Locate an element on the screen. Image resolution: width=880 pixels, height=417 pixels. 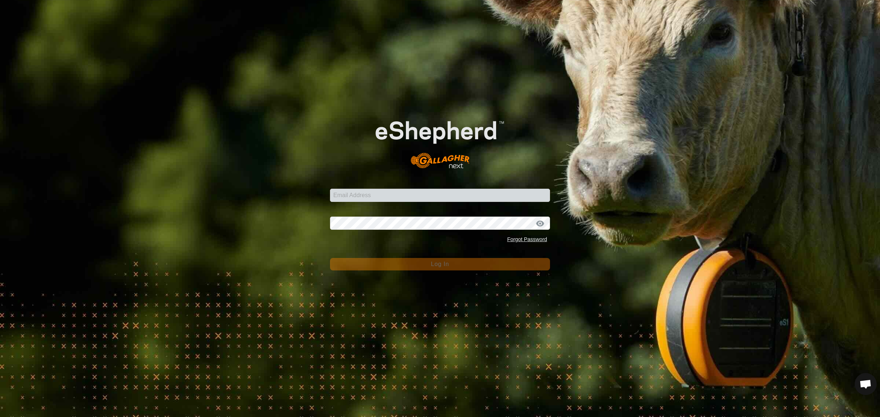
a: Forgot Password is located at coordinates (527, 239).